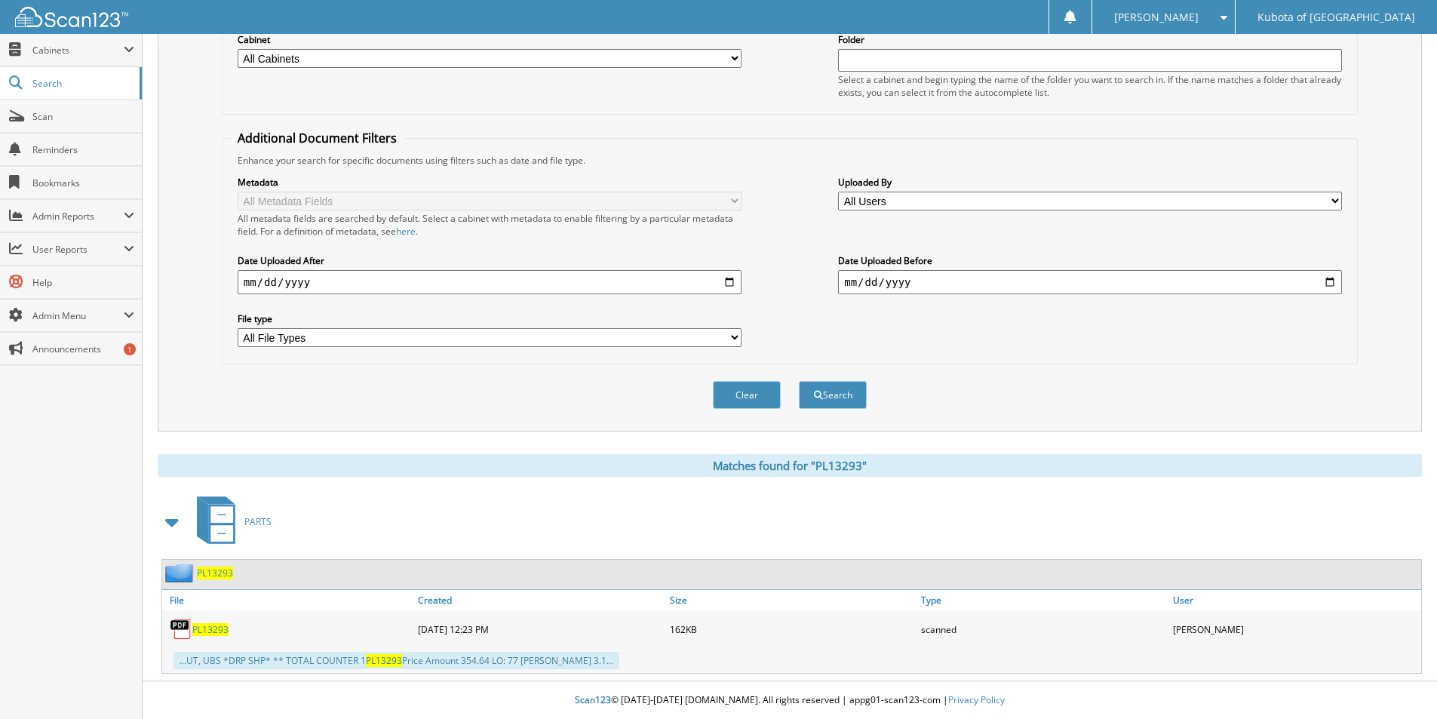 This screenshot has height=719, width=1437. What do you see at coordinates (1090, 86) in the screenshot?
I see `div: Select a cabinet and begin typing the name of the folder you want to search in. If the name match...` at bounding box center [1090, 86].